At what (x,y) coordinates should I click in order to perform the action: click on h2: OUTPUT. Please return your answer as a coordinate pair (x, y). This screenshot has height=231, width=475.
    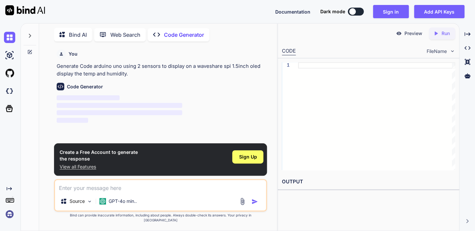
    Looking at the image, I should click on (368, 182).